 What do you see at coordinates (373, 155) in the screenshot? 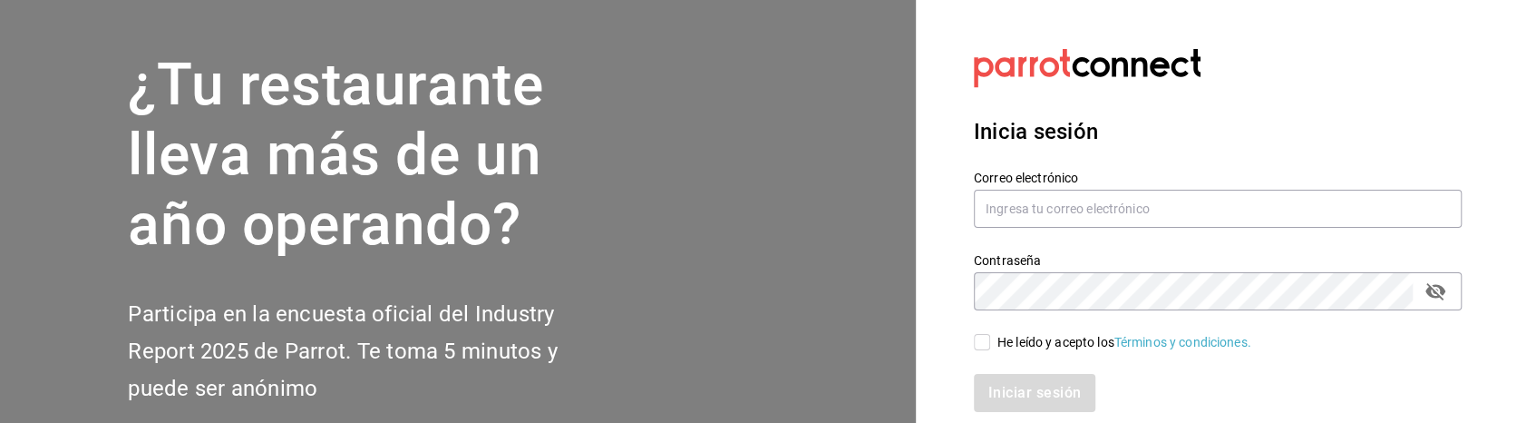
I see `h1: ¿Tu restaurante lleva más de un año operando?` at bounding box center [373, 155].